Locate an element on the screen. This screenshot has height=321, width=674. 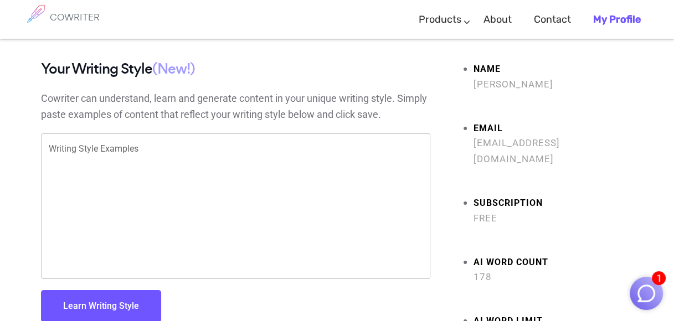
button: 1 is located at coordinates (646, 294).